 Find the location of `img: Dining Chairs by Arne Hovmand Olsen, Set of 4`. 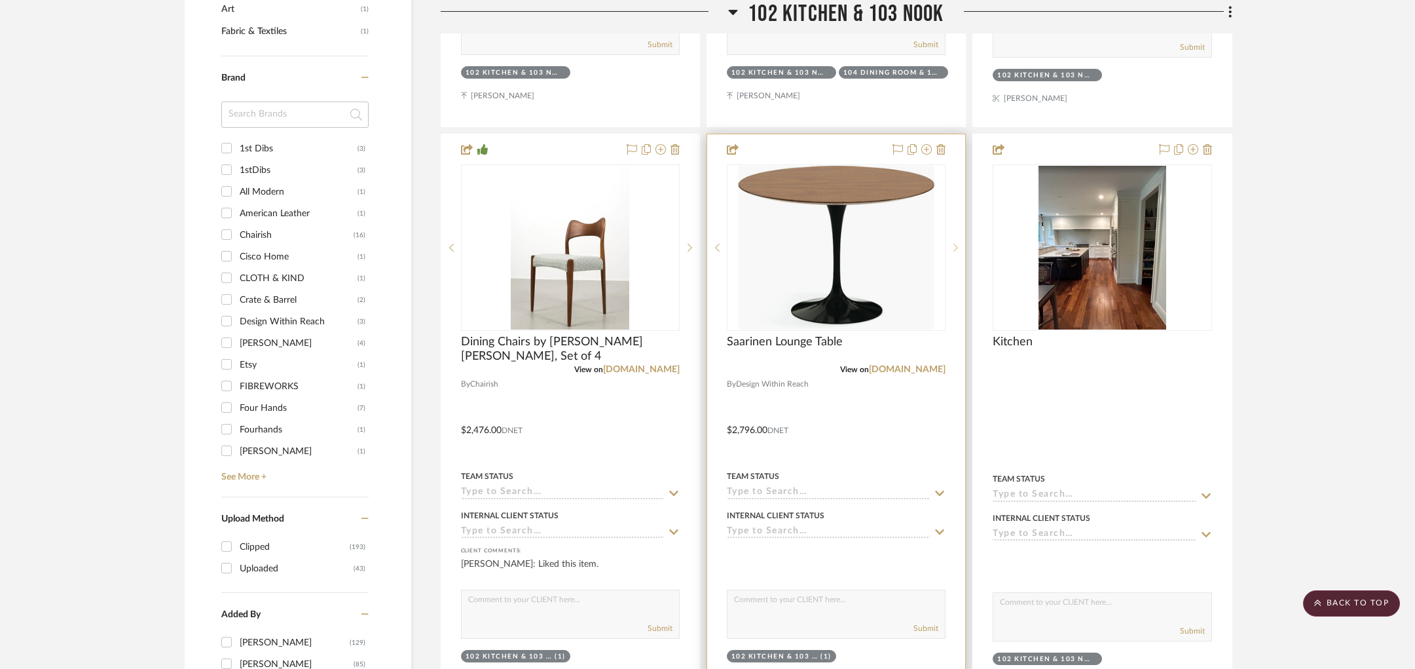

img: Dining Chairs by Arne Hovmand Olsen, Set of 4 is located at coordinates (570, 248).